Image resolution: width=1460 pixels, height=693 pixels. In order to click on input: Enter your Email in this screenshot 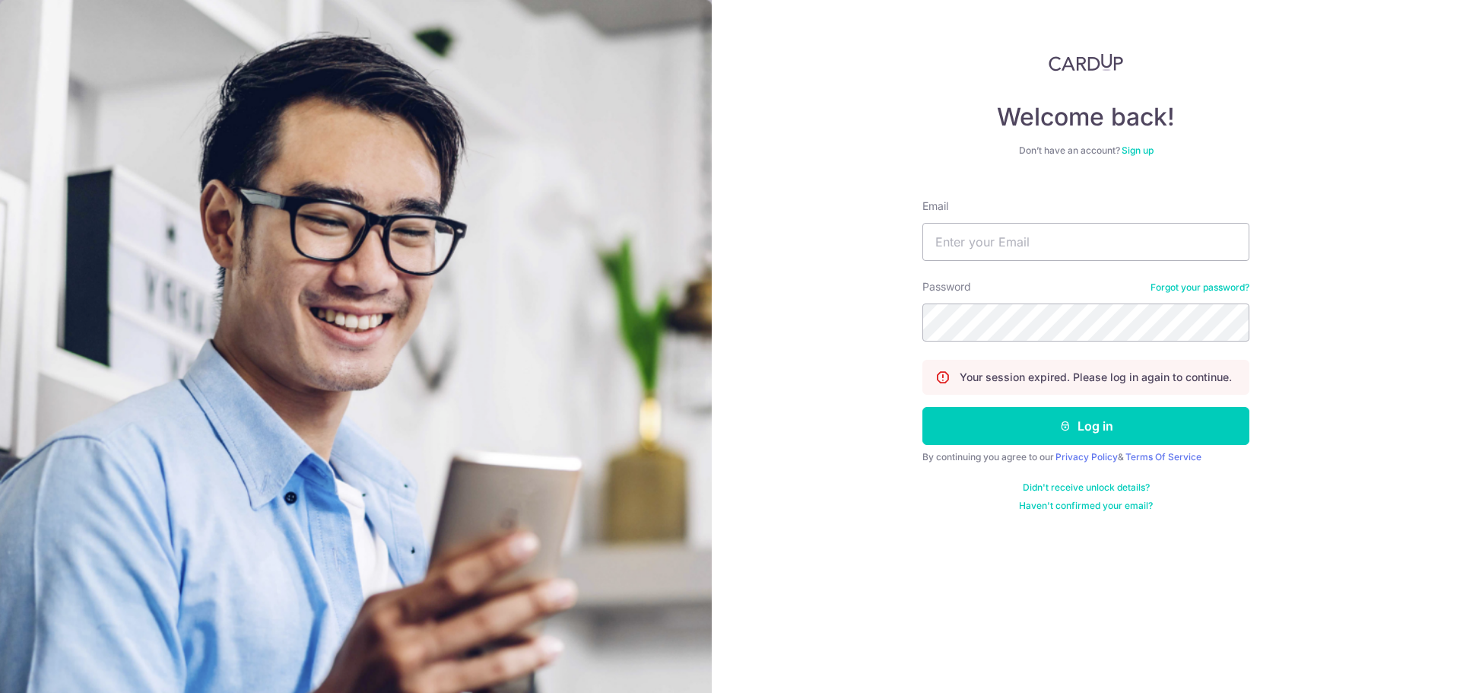, I will do `click(1086, 242)`.